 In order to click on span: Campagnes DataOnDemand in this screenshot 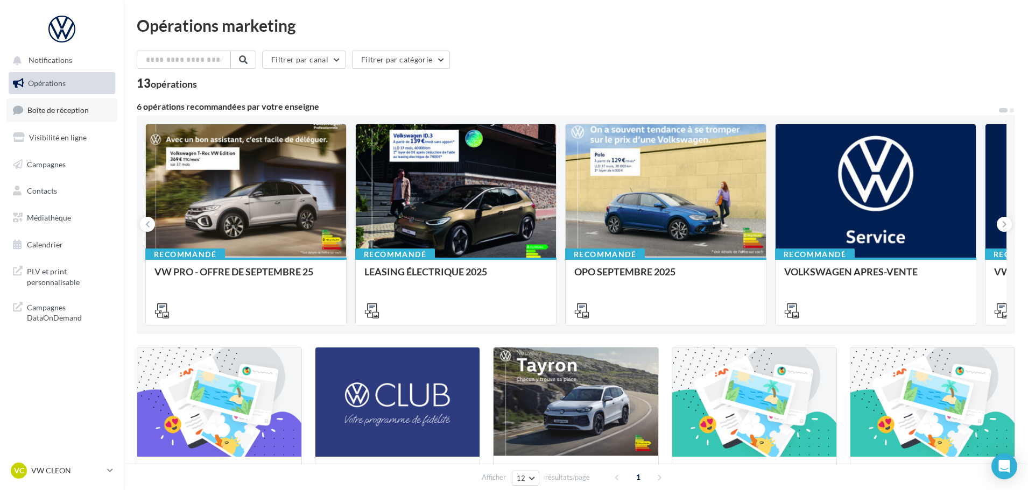, I will do `click(69, 312)`.